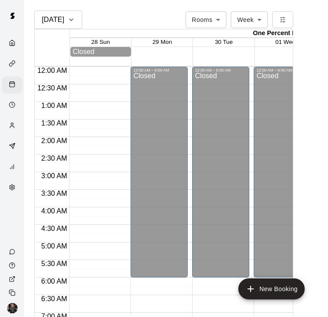 This screenshot has height=317, width=328. What do you see at coordinates (285, 42) in the screenshot?
I see `span: 01 Wed` at bounding box center [285, 42].